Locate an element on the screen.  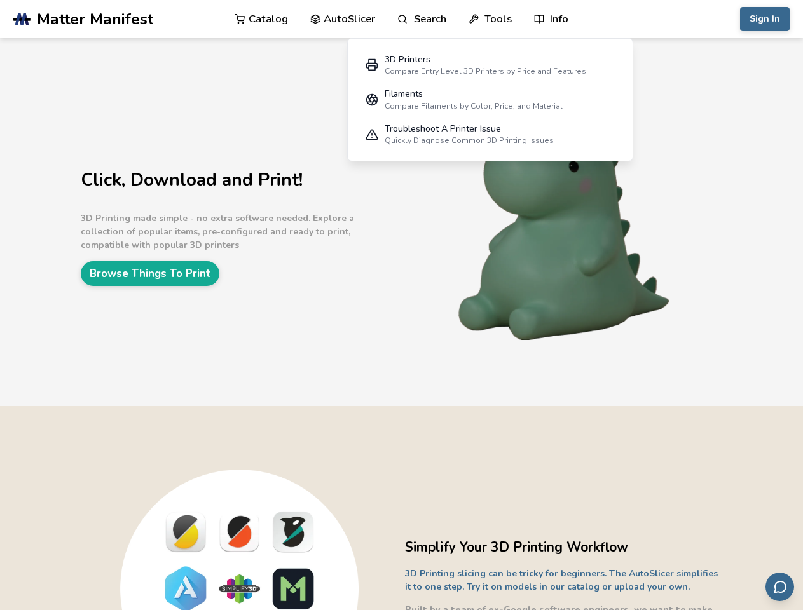
button: Sign In is located at coordinates (764, 19).